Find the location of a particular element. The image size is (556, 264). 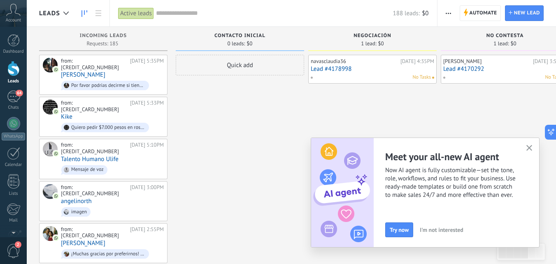

div: navasclaudia36 is located at coordinates (354, 61).